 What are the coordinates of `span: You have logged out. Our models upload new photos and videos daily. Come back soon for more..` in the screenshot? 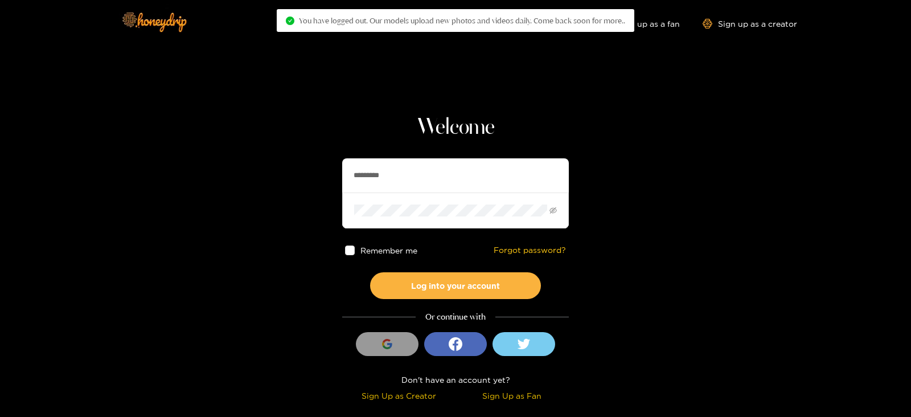 It's located at (462, 20).